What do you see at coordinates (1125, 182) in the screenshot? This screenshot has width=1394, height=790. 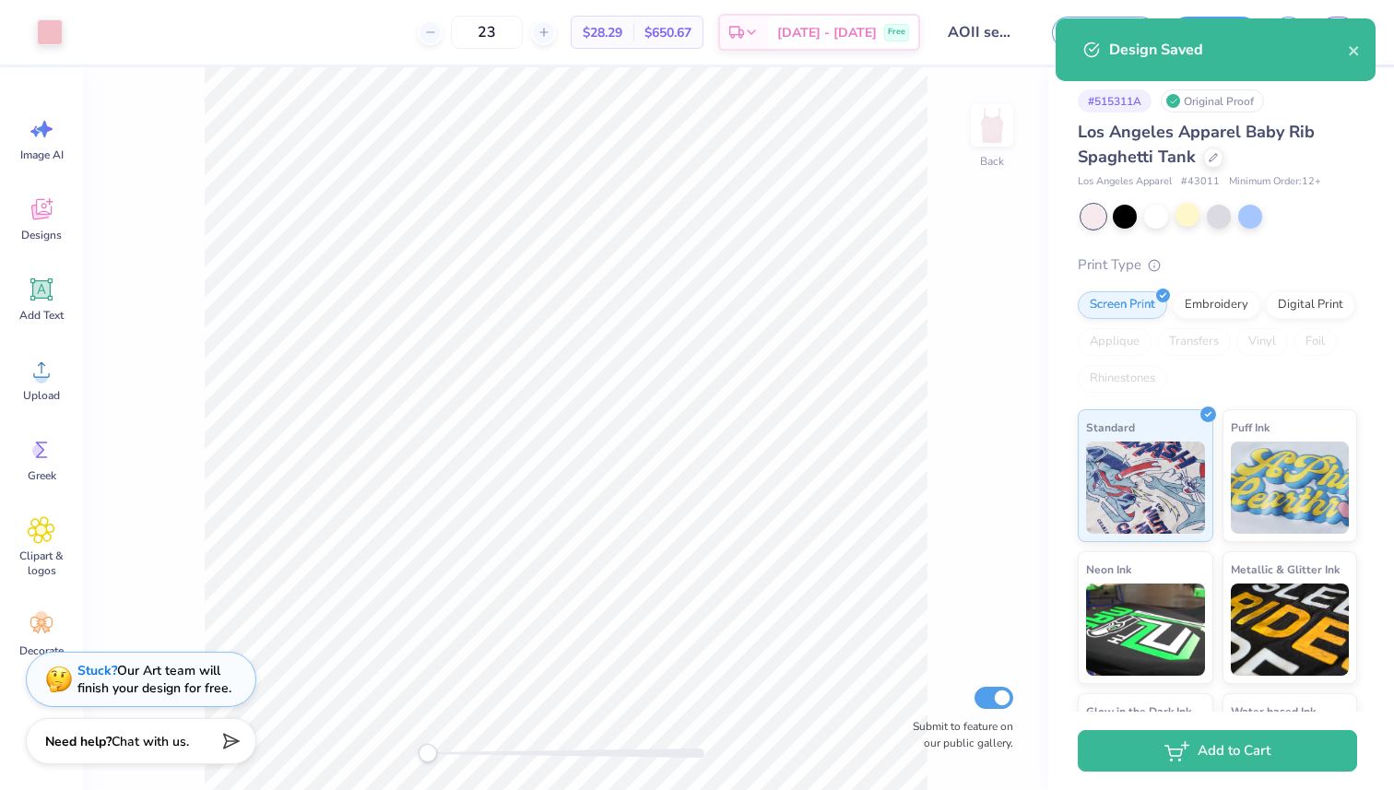 I see `span: Los Angeles Apparel` at bounding box center [1125, 182].